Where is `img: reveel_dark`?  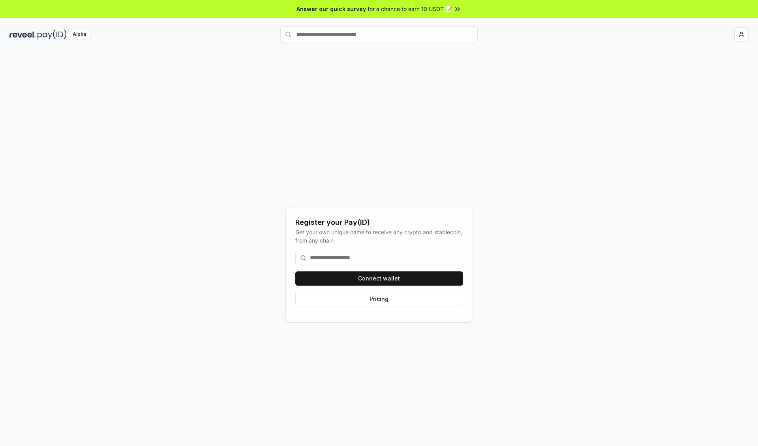 img: reveel_dark is located at coordinates (23, 34).